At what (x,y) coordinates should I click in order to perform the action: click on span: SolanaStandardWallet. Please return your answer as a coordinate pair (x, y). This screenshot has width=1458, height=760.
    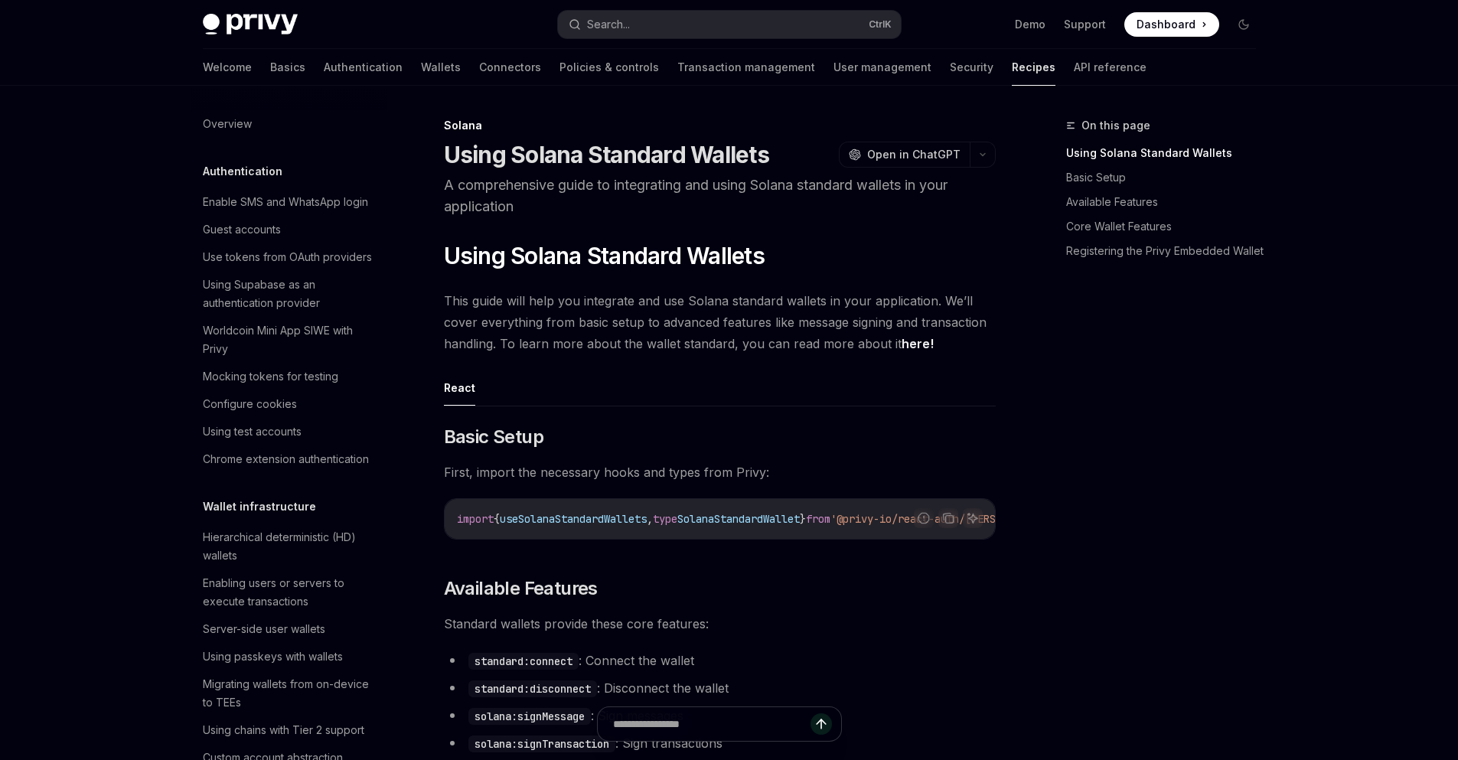
    Looking at the image, I should click on (739, 519).